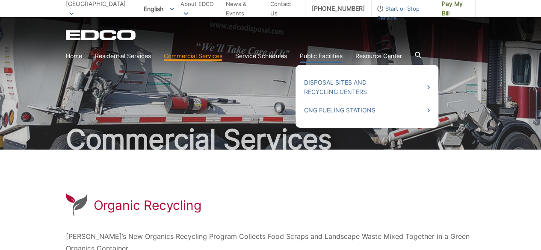 The height and width of the screenshot is (250, 541). I want to click on h1: Organic Recycling, so click(148, 205).